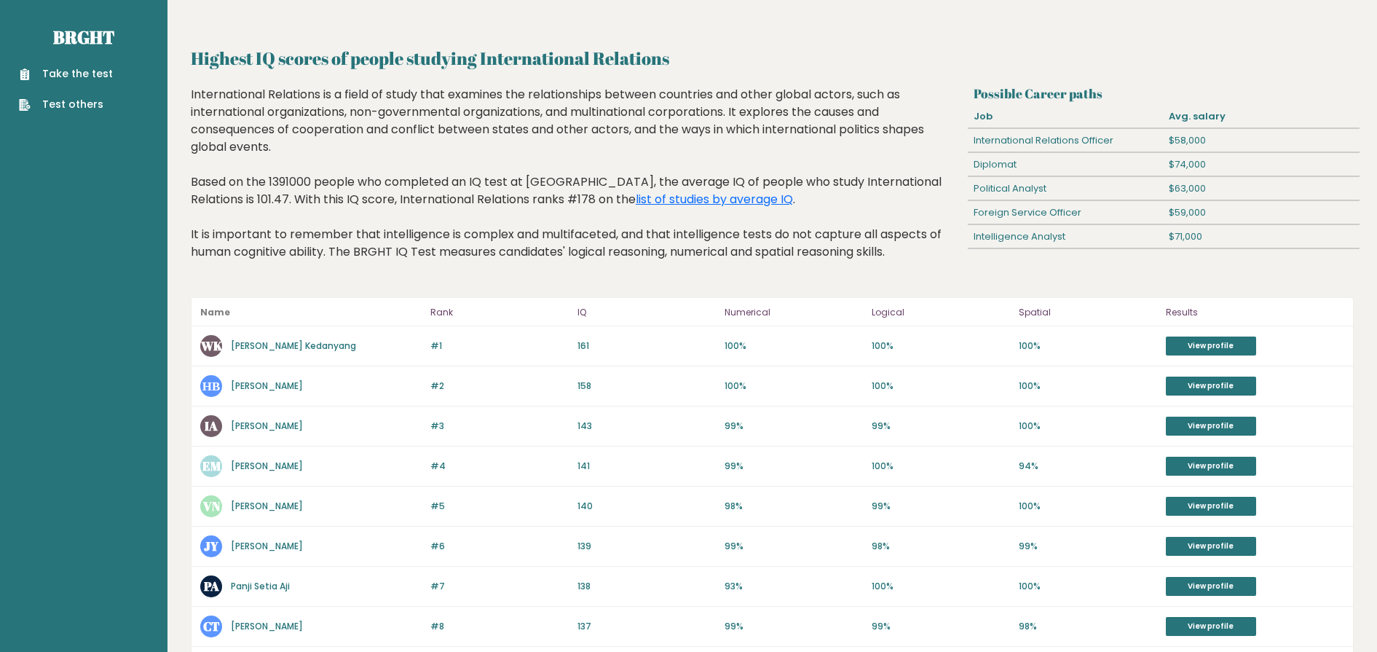 This screenshot has height=652, width=1377. What do you see at coordinates (647, 312) in the screenshot?
I see `p: IQ` at bounding box center [647, 312].